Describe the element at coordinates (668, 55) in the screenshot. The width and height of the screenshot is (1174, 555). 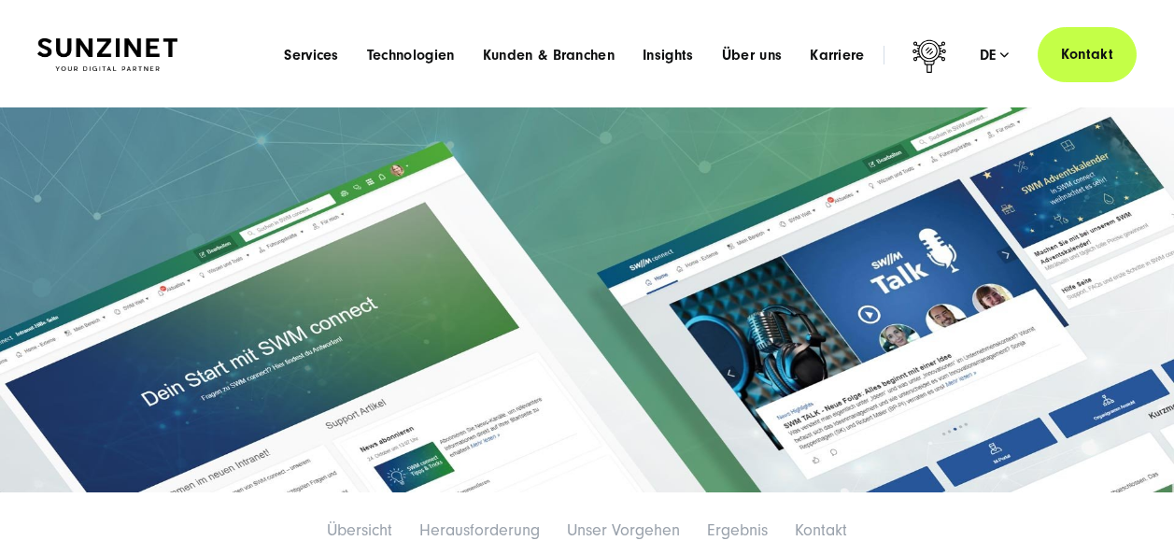
I see `a: Insights` at that location.